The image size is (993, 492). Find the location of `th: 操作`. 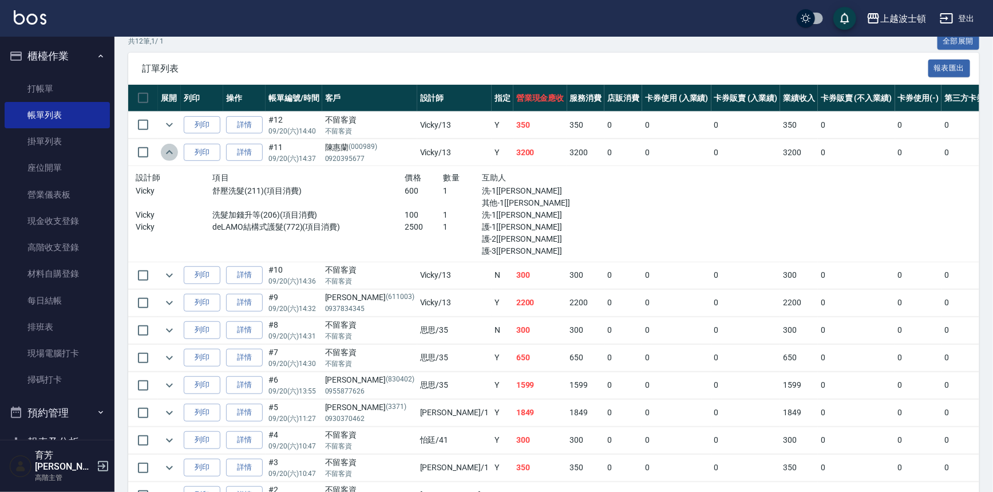

th: 操作 is located at coordinates (244, 98).